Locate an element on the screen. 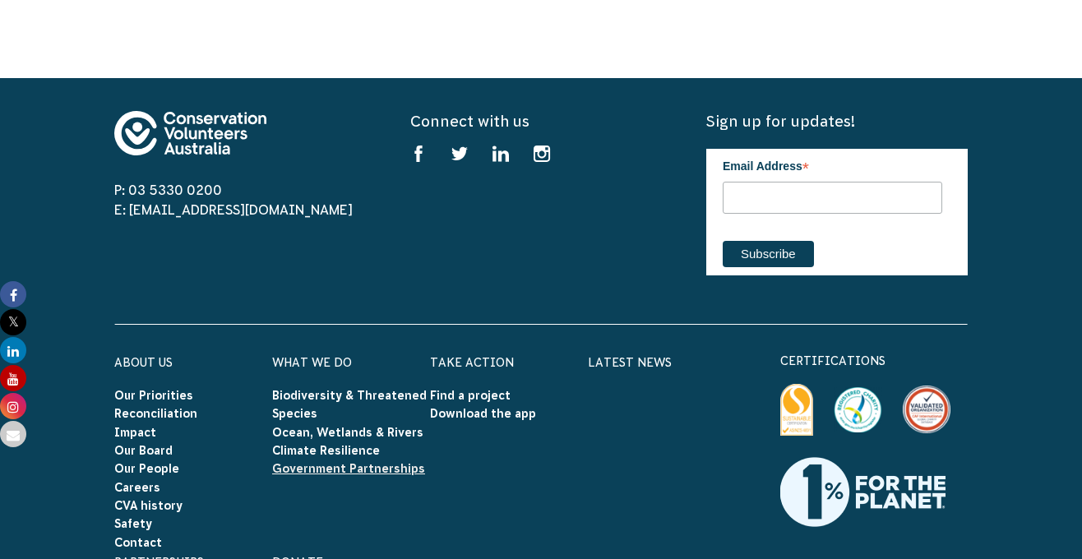  a: Contact is located at coordinates (138, 543).